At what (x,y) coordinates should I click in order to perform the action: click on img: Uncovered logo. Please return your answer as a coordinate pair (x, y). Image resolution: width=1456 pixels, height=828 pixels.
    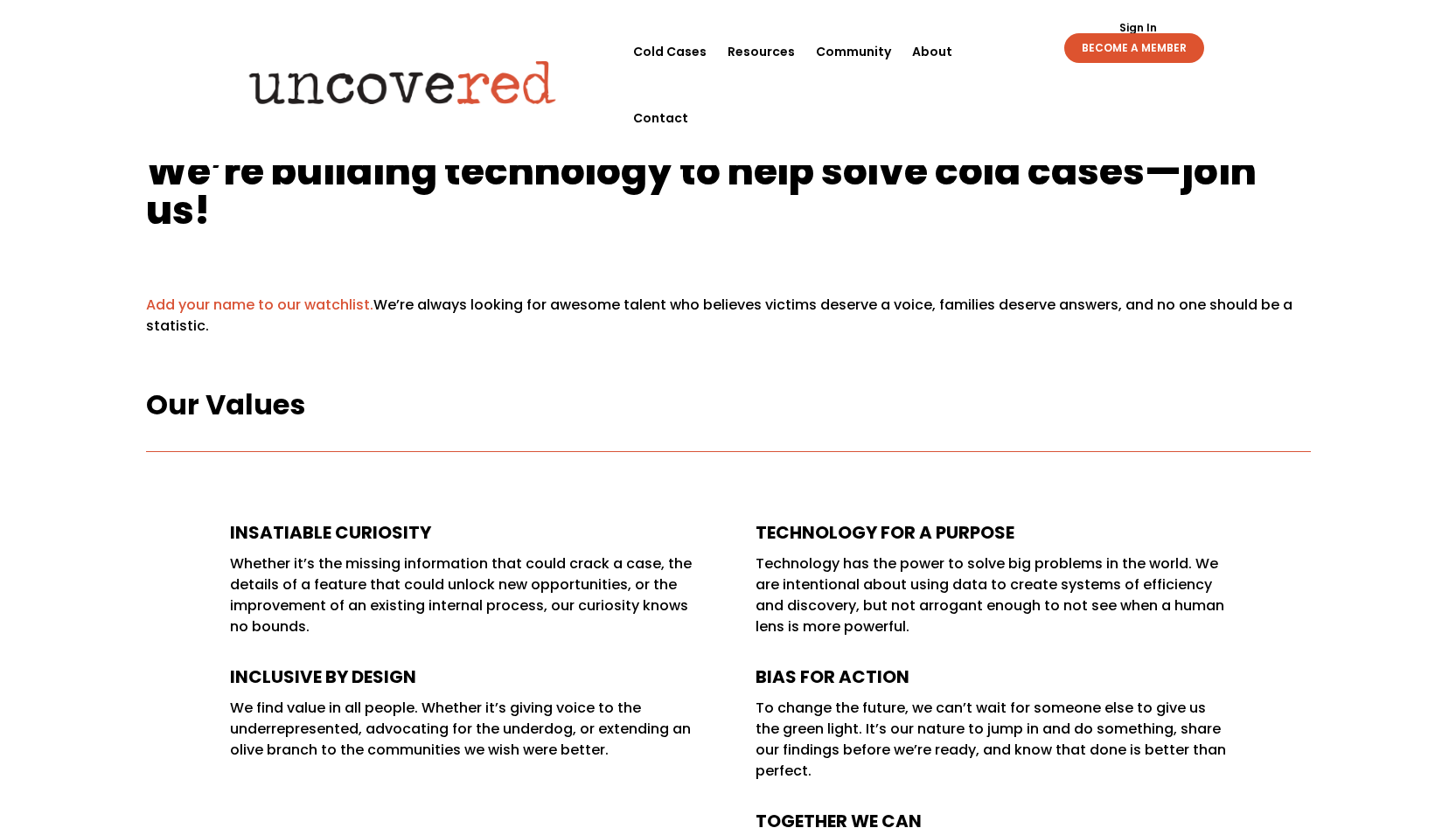
    Looking at the image, I should click on (402, 82).